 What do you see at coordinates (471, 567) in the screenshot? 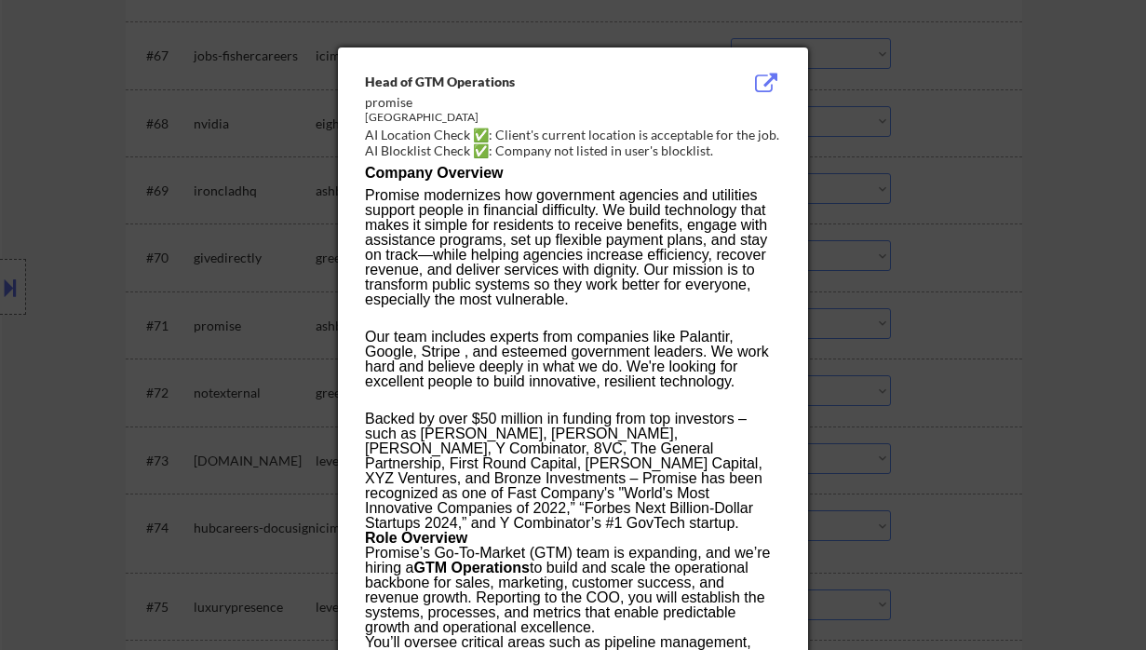
I see `strong: GTM Operations` at bounding box center [471, 567].